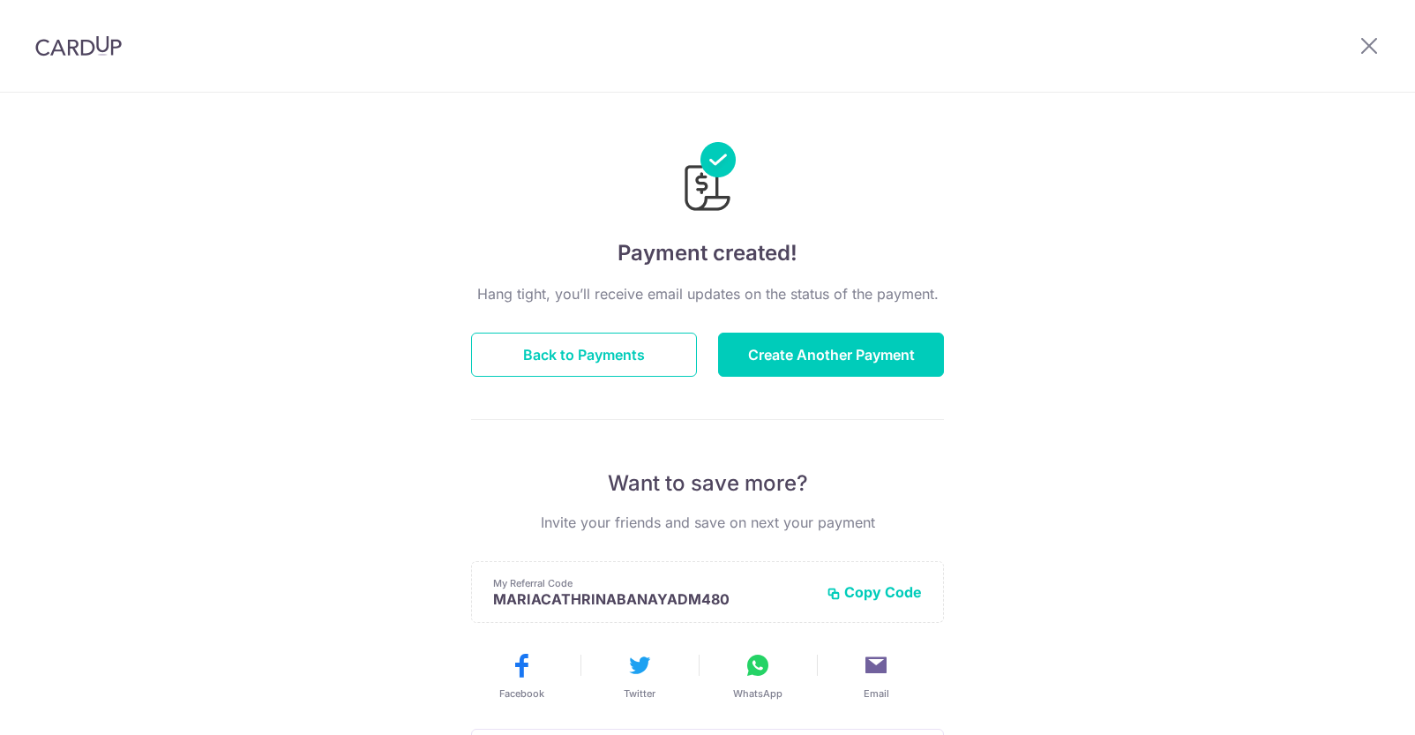  I want to click on p: Want to save more?, so click(707, 483).